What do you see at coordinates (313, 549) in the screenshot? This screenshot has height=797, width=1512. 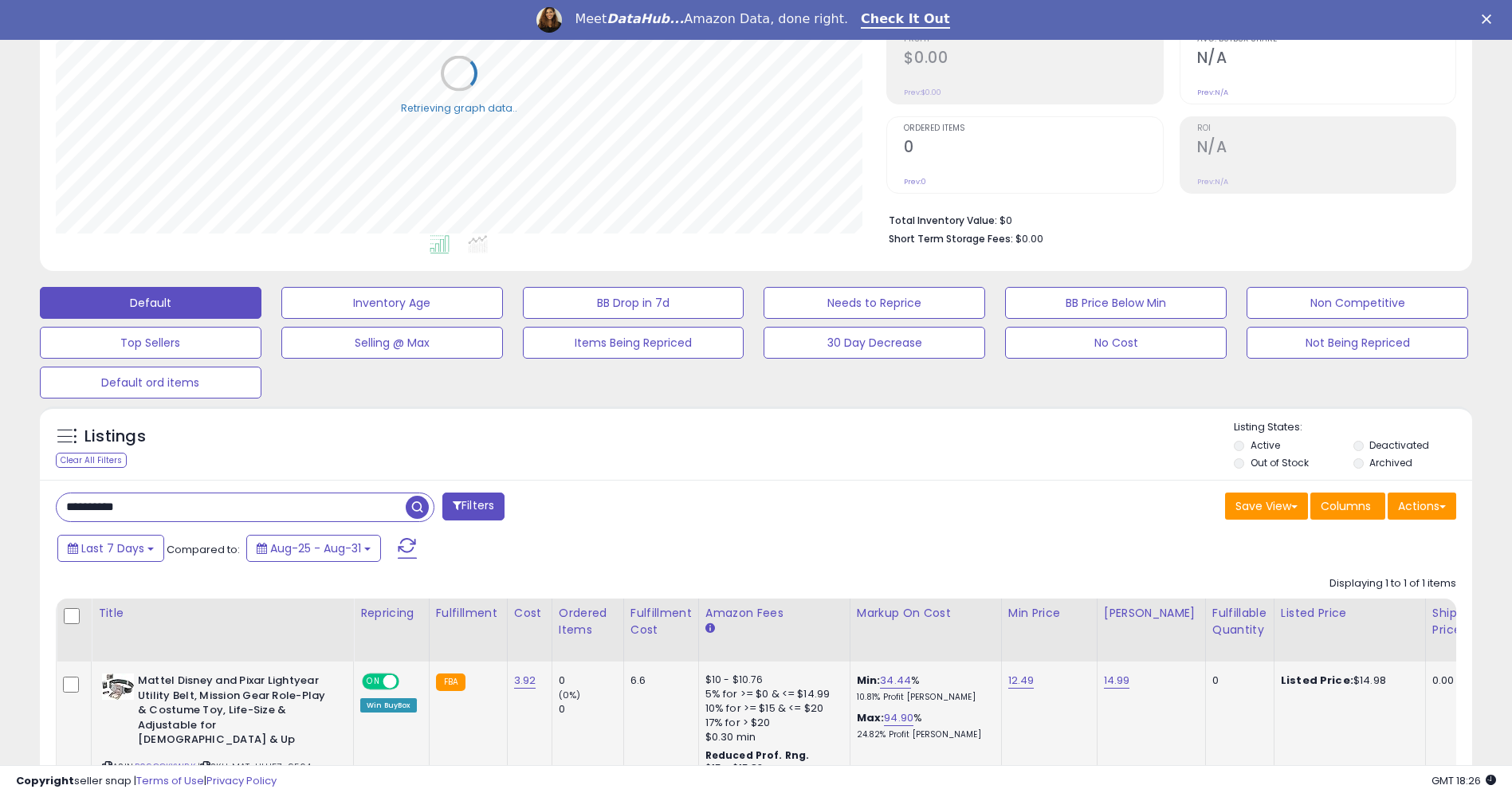 I see `button: Aug-25 - Aug-31` at bounding box center [313, 549].